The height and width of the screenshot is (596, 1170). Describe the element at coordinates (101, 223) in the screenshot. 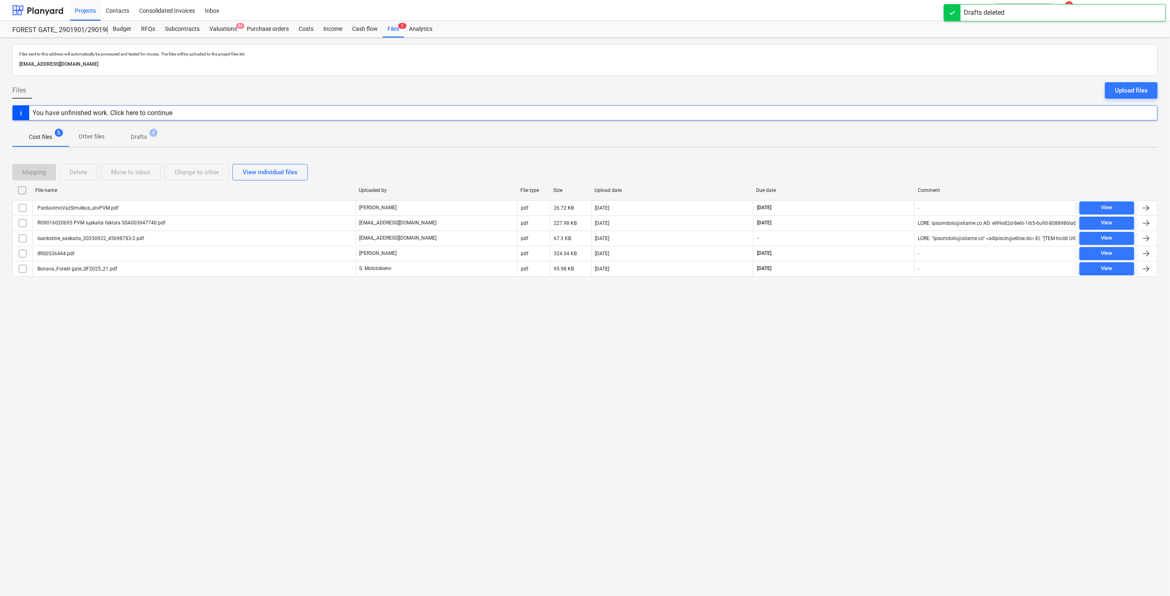

I see `div: RO9016020695 PVM sąskaita faktūra SSA003647740.pdf` at that location.